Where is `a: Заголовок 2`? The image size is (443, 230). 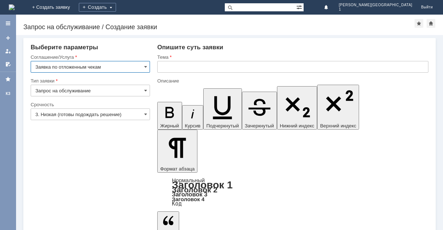
a: Заголовок 2 is located at coordinates (194, 189).